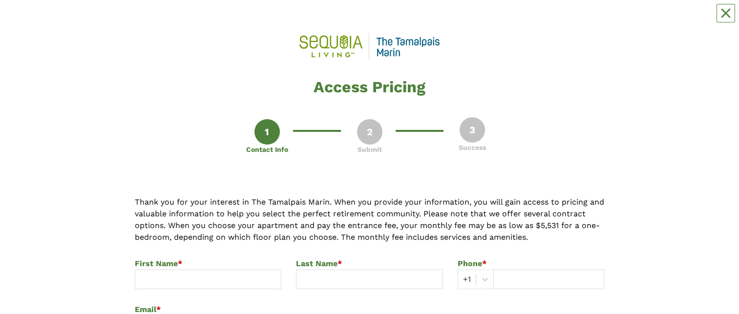 The height and width of the screenshot is (314, 739). Describe the element at coordinates (267, 150) in the screenshot. I see `div: Contact Info` at that location.